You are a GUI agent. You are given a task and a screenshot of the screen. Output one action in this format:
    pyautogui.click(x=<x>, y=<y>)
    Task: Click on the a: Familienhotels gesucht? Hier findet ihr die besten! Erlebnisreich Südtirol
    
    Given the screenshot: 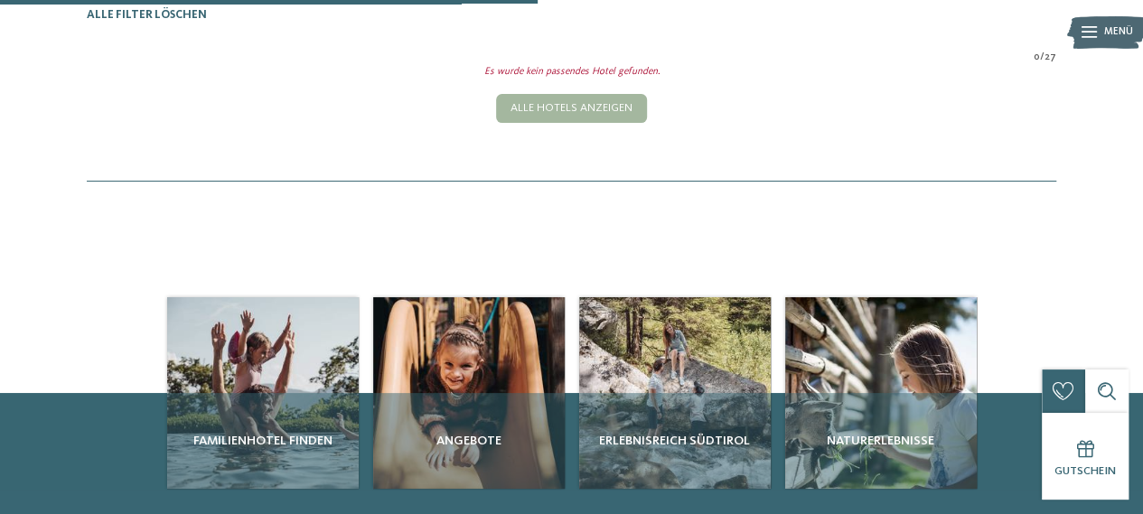 What is the action you would take?
    pyautogui.click(x=675, y=393)
    